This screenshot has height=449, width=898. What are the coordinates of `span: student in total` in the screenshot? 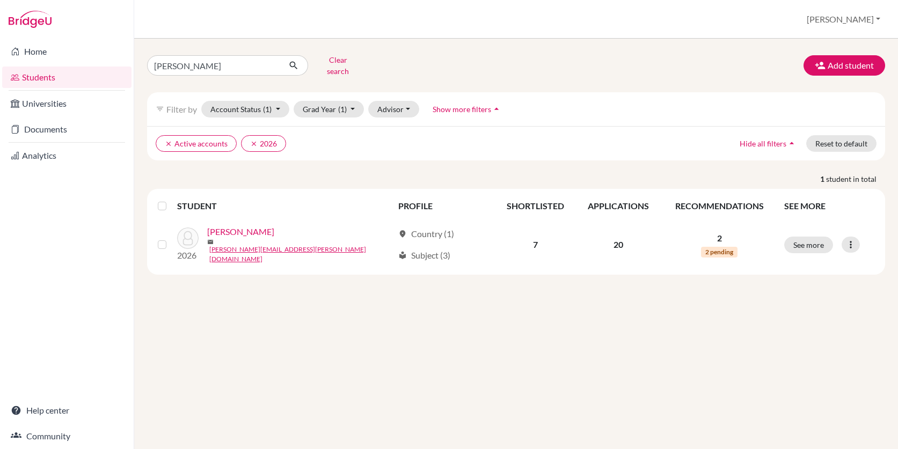 It's located at (856, 179).